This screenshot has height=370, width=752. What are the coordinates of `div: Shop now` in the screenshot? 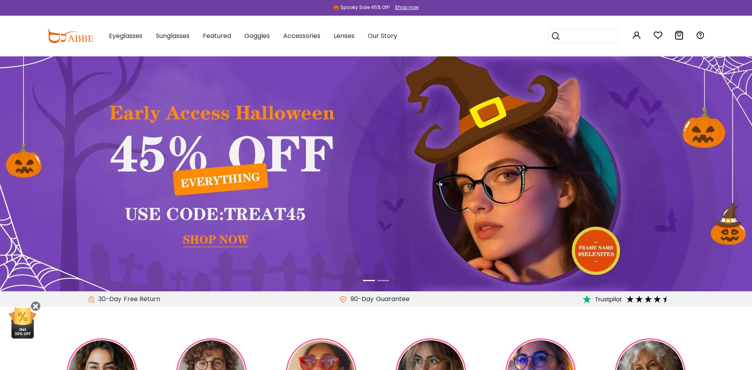 It's located at (407, 7).